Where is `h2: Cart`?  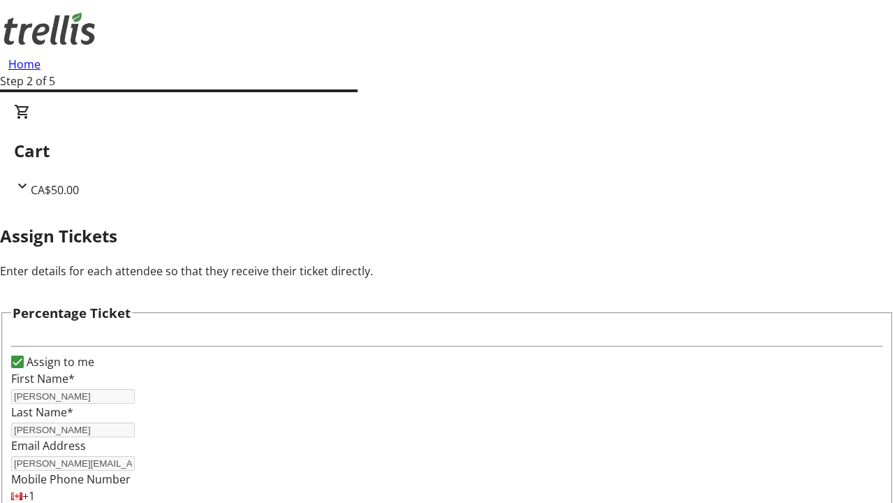 h2: Cart is located at coordinates (447, 151).